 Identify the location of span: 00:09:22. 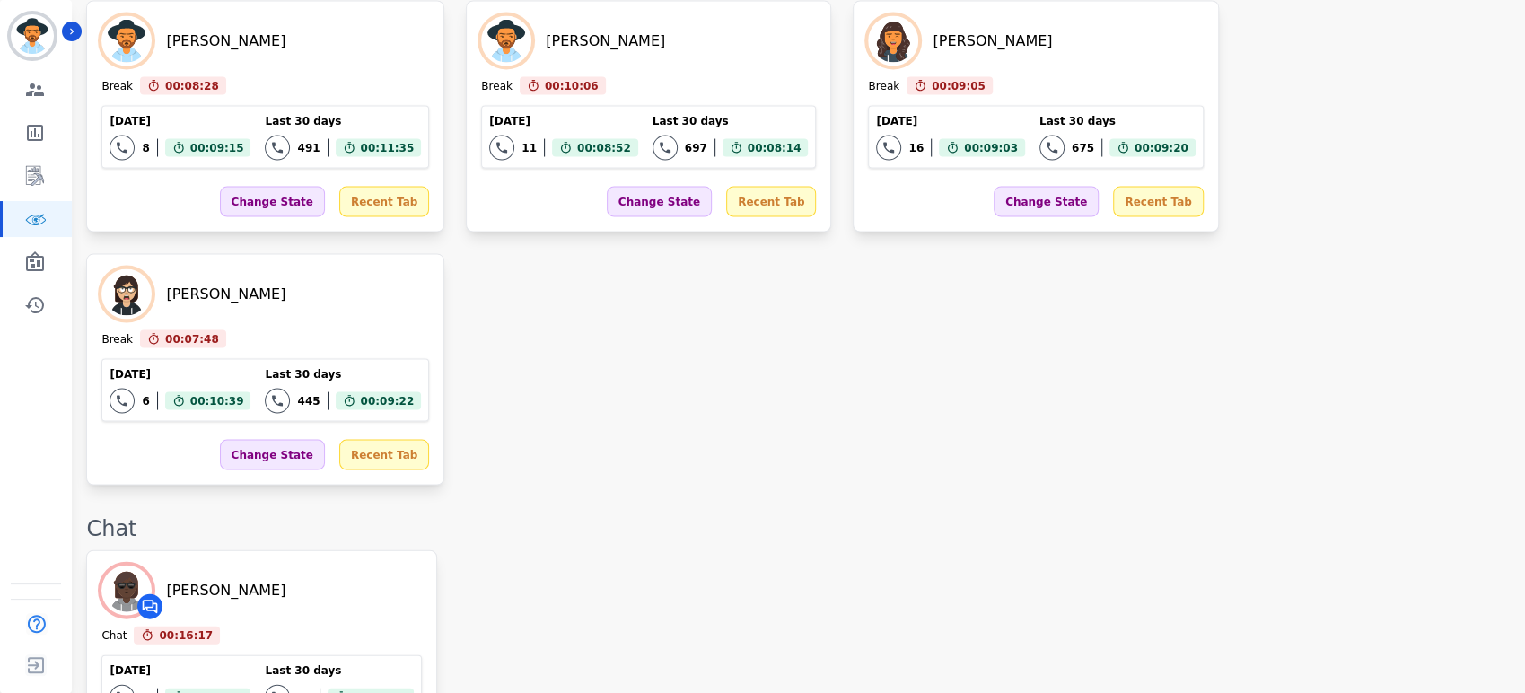
(388, 401).